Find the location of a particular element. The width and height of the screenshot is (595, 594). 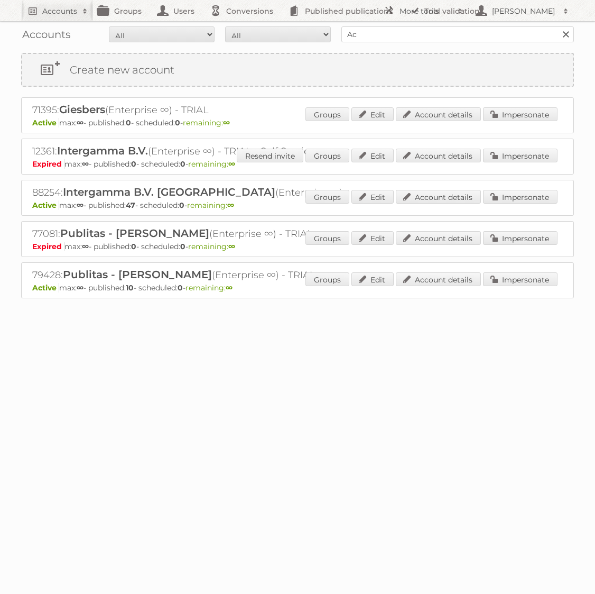

a: Resend invite is located at coordinates (270, 155).